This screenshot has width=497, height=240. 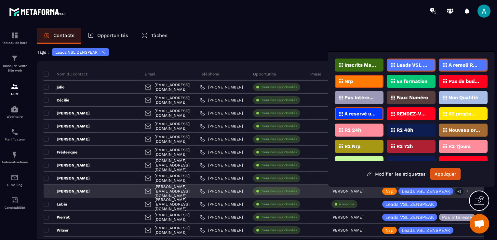 I want to click on a: formationformationCRM, so click(x=15, y=89).